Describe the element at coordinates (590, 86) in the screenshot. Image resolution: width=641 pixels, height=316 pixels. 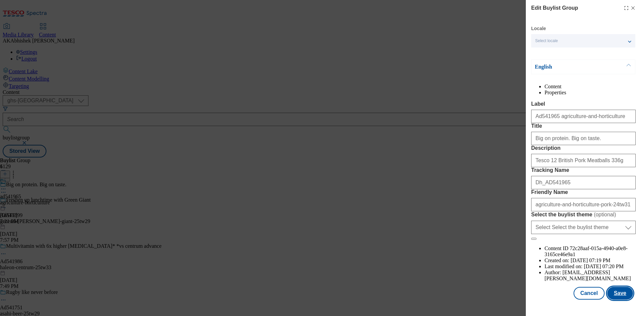
I see `li: Content` at that location.